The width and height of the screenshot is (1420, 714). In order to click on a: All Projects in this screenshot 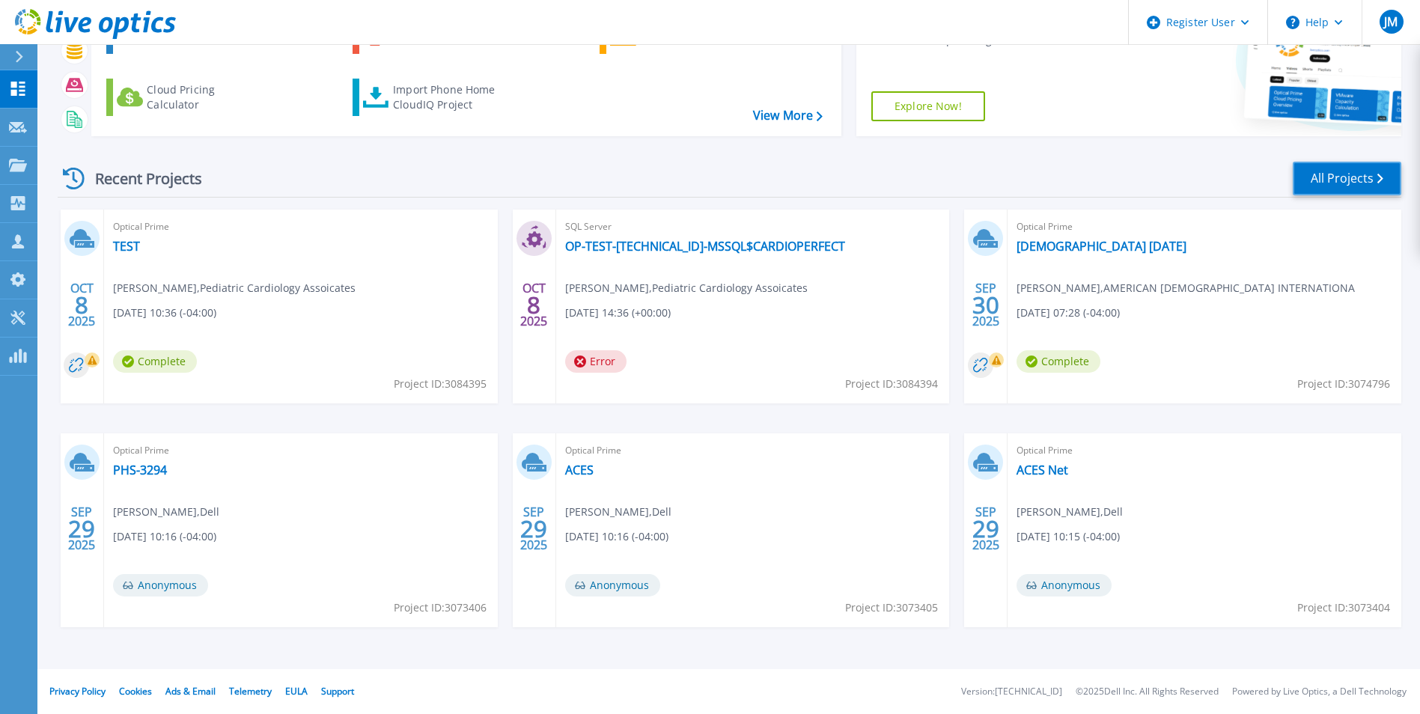, I will do `click(1346, 178)`.